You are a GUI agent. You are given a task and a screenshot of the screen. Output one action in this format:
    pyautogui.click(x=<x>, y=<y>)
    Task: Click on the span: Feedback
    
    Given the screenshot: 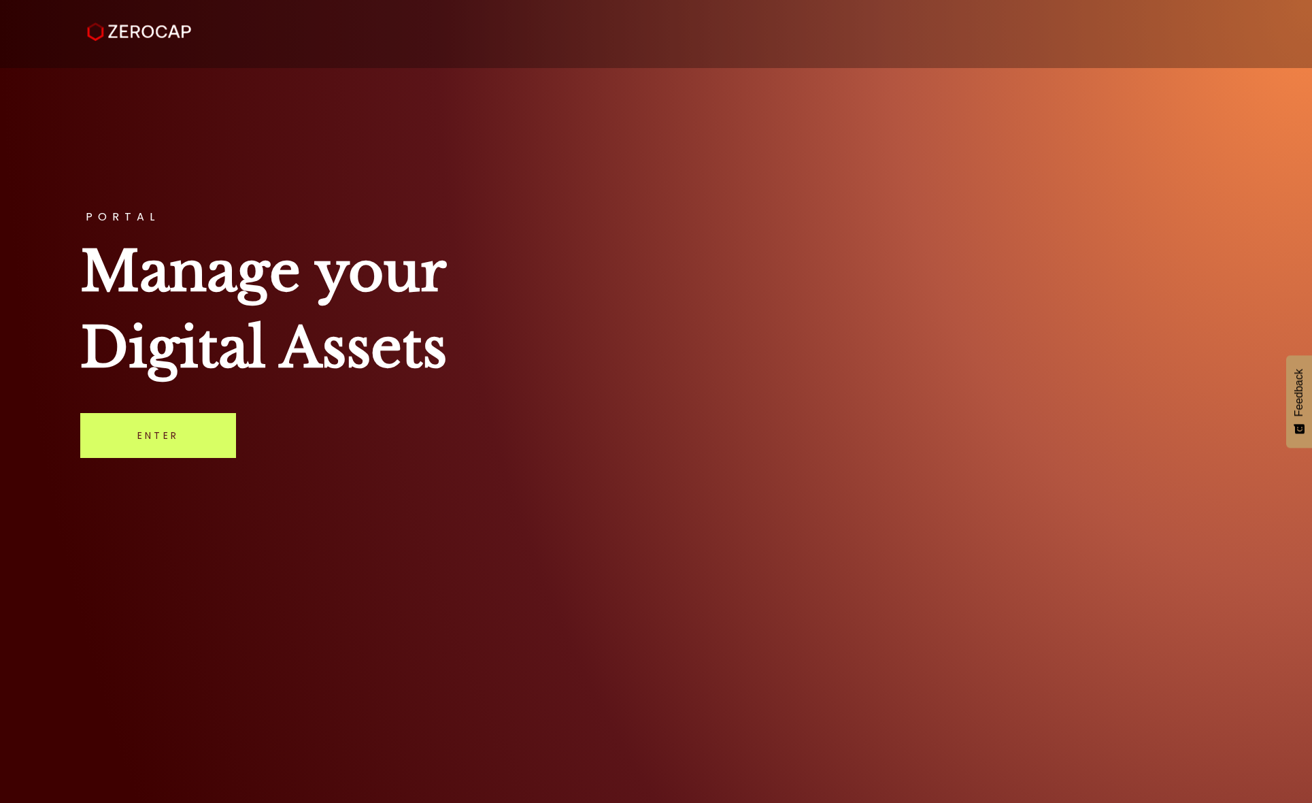 What is the action you would take?
    pyautogui.click(x=1299, y=392)
    